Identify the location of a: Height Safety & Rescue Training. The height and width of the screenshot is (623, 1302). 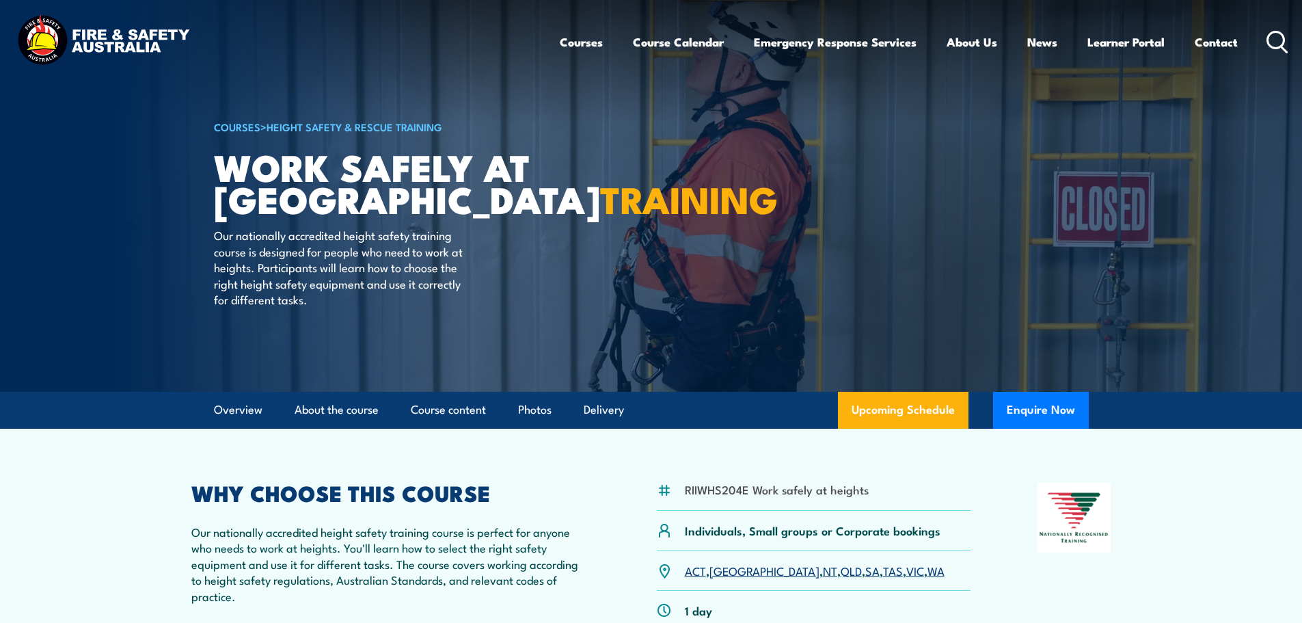
(354, 126).